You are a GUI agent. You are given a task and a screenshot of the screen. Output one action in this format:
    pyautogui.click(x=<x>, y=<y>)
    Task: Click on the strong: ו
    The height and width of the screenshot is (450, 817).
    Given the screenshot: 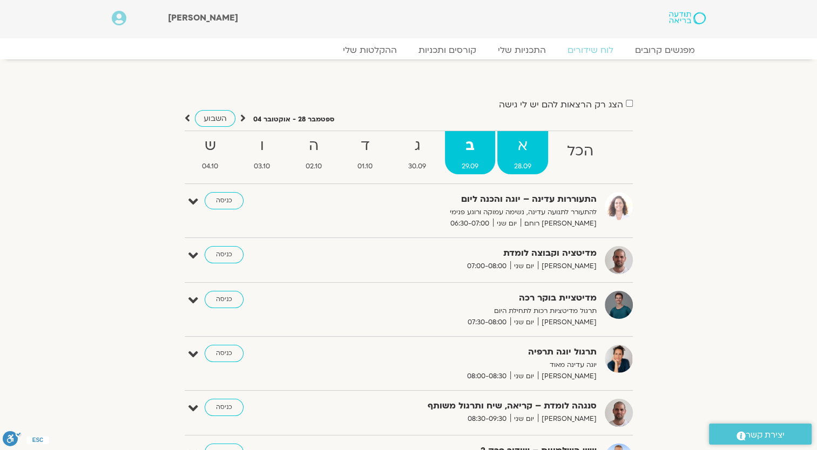 What is the action you would take?
    pyautogui.click(x=262, y=146)
    